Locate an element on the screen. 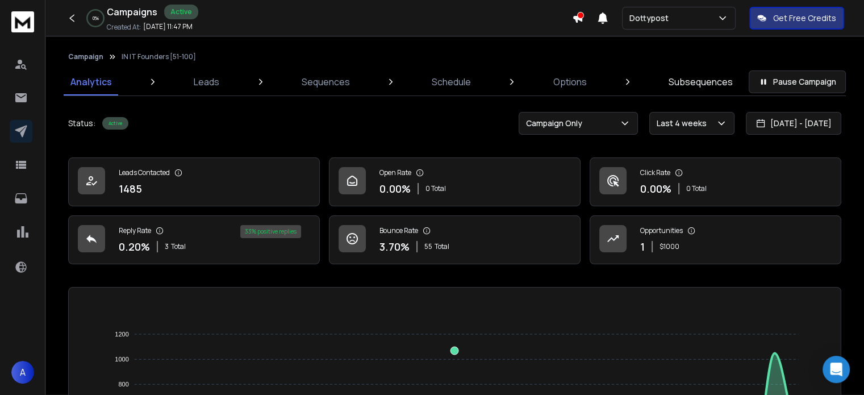 This screenshot has width=864, height=395. p: Opportunities is located at coordinates (661, 231).